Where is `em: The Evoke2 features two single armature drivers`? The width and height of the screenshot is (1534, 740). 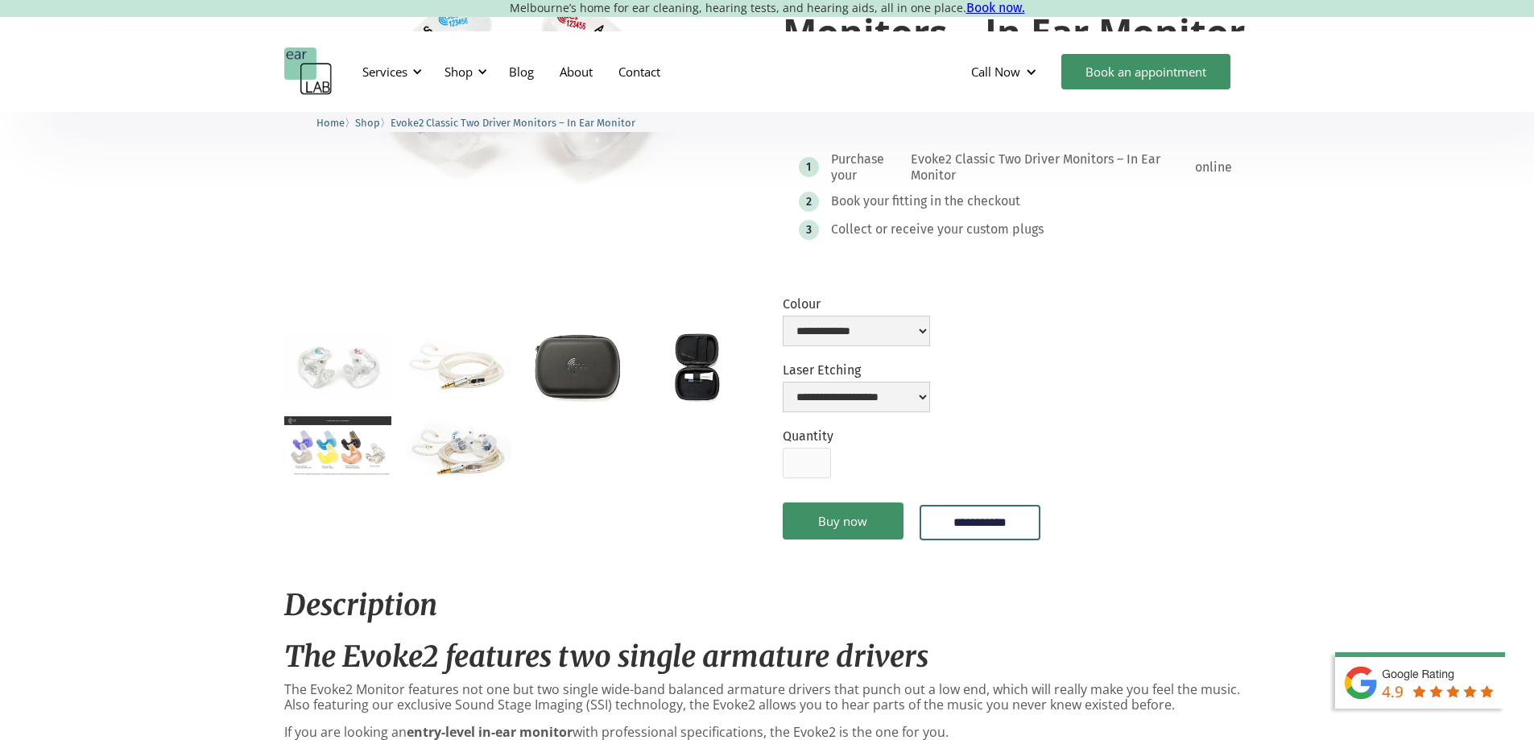
em: The Evoke2 features two single armature drivers is located at coordinates (606, 656).